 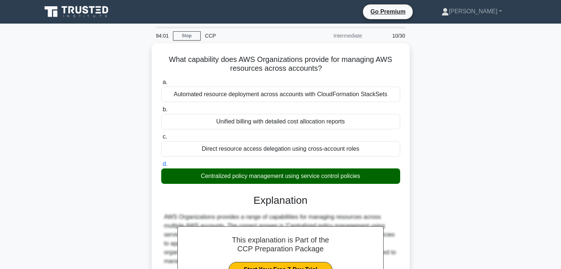 What do you see at coordinates (281, 149) in the screenshot?
I see `div: Direct resource access delegation using cross-account roles` at bounding box center [281, 149].